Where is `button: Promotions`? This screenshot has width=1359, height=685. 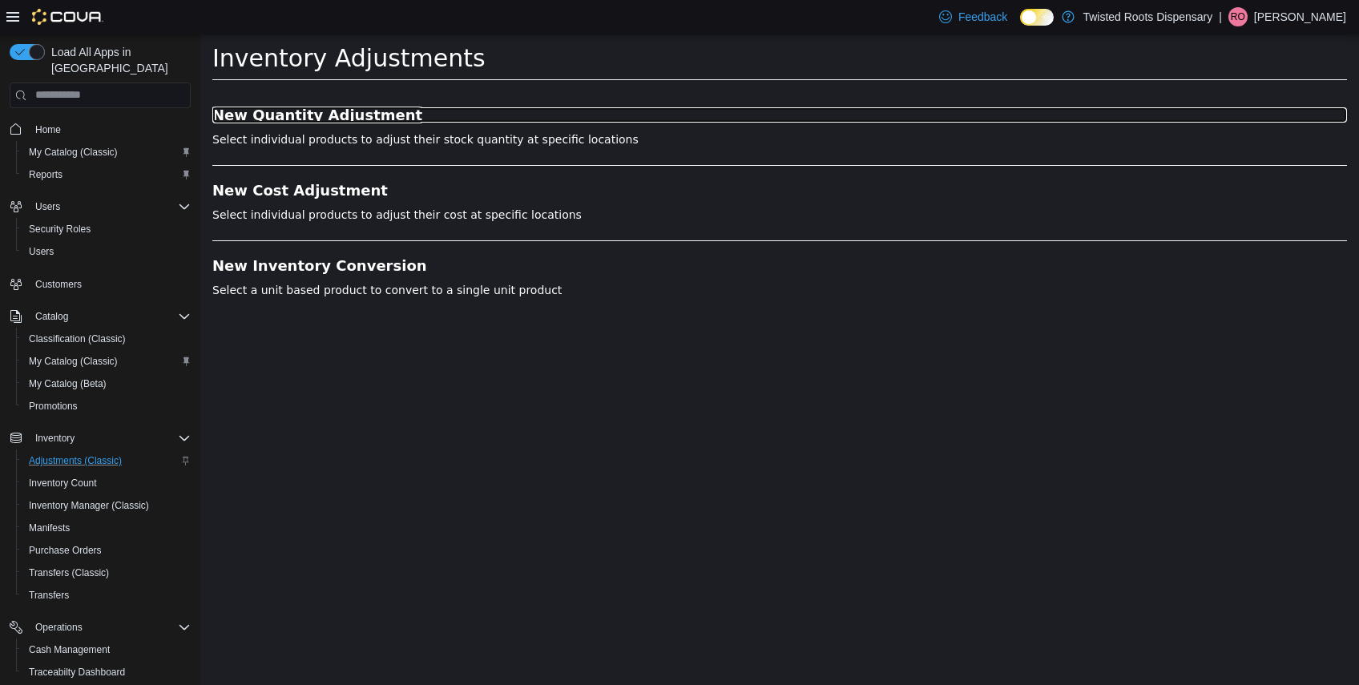 button: Promotions is located at coordinates (107, 406).